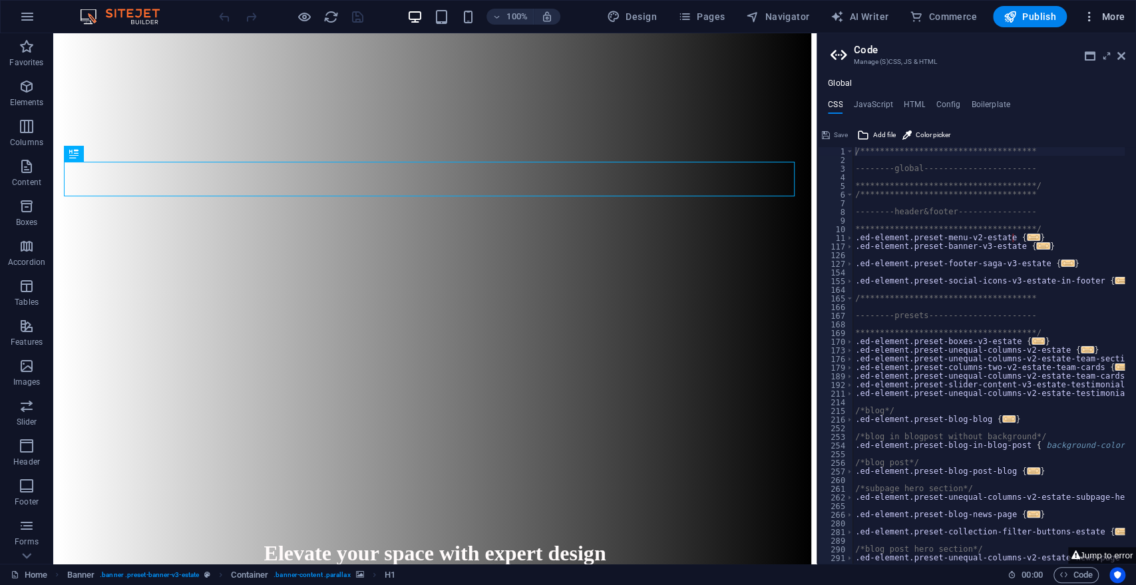 This screenshot has width=1136, height=585. I want to click on span: . banner-content .parallax, so click(312, 575).